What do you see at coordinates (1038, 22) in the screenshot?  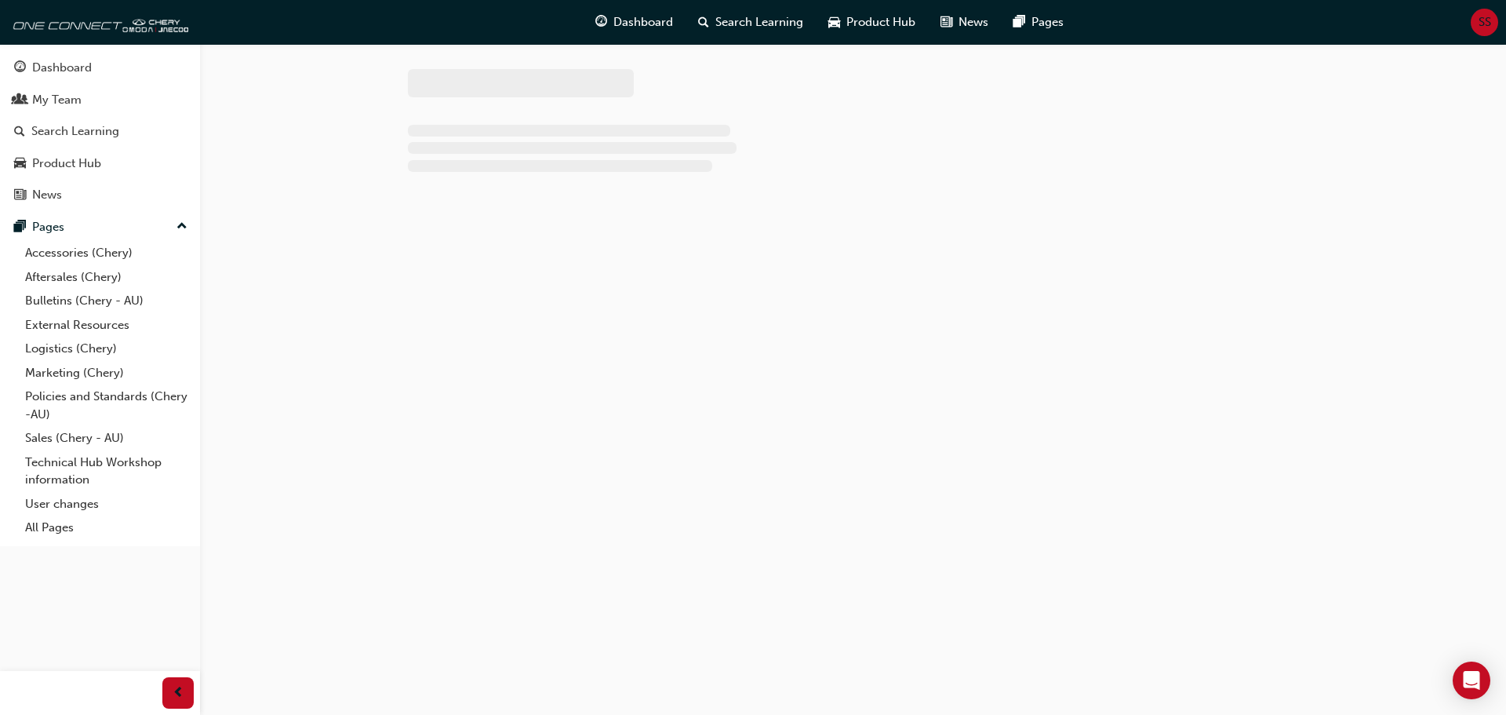 I see `a: pages-iconPages` at bounding box center [1038, 22].